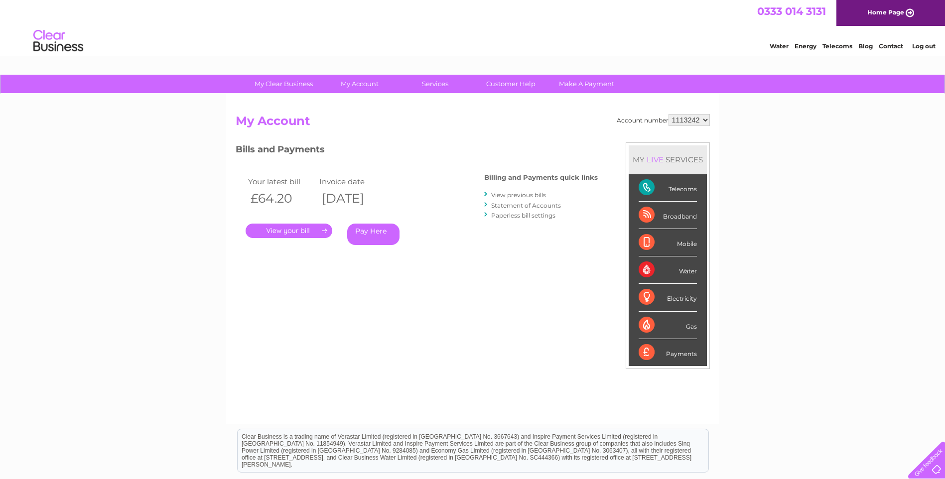 The width and height of the screenshot is (945, 479). What do you see at coordinates (890, 46) in the screenshot?
I see `a: Contact` at bounding box center [890, 46].